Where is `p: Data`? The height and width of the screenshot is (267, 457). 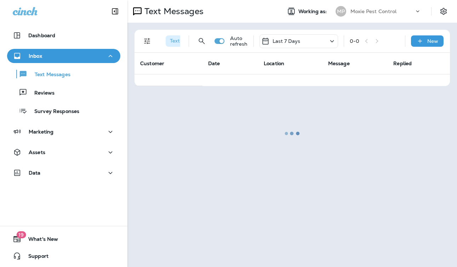 p: Data is located at coordinates (35, 173).